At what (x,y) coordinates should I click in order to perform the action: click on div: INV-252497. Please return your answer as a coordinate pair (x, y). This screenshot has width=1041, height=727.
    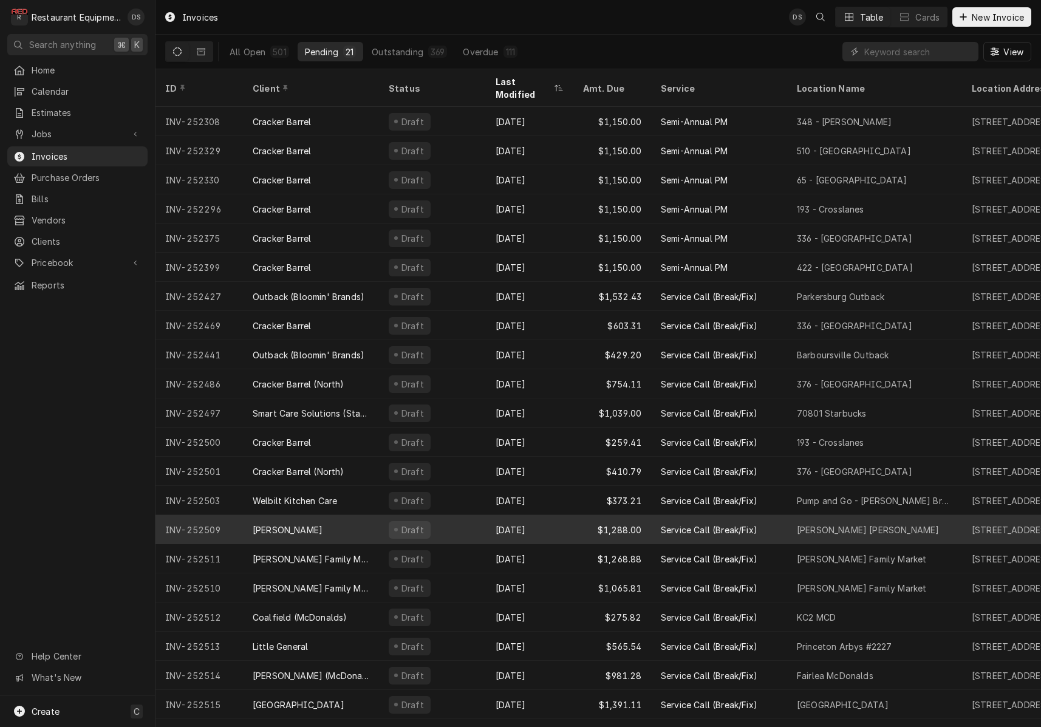
    Looking at the image, I should click on (199, 413).